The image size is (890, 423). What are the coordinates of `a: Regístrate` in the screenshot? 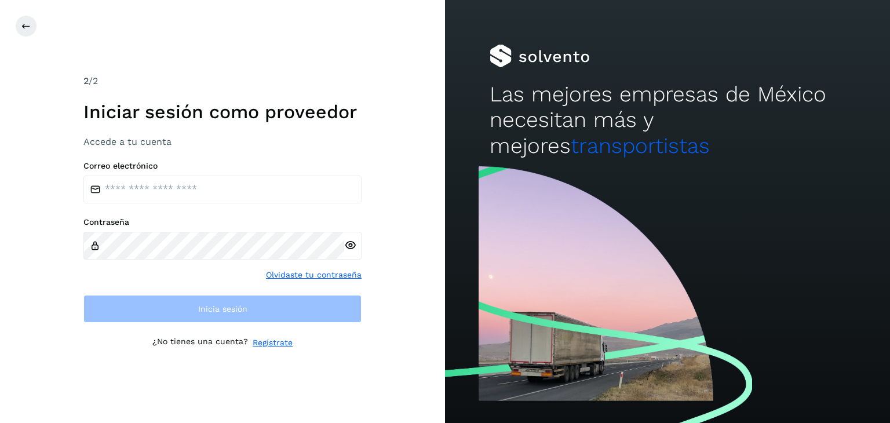 It's located at (272, 342).